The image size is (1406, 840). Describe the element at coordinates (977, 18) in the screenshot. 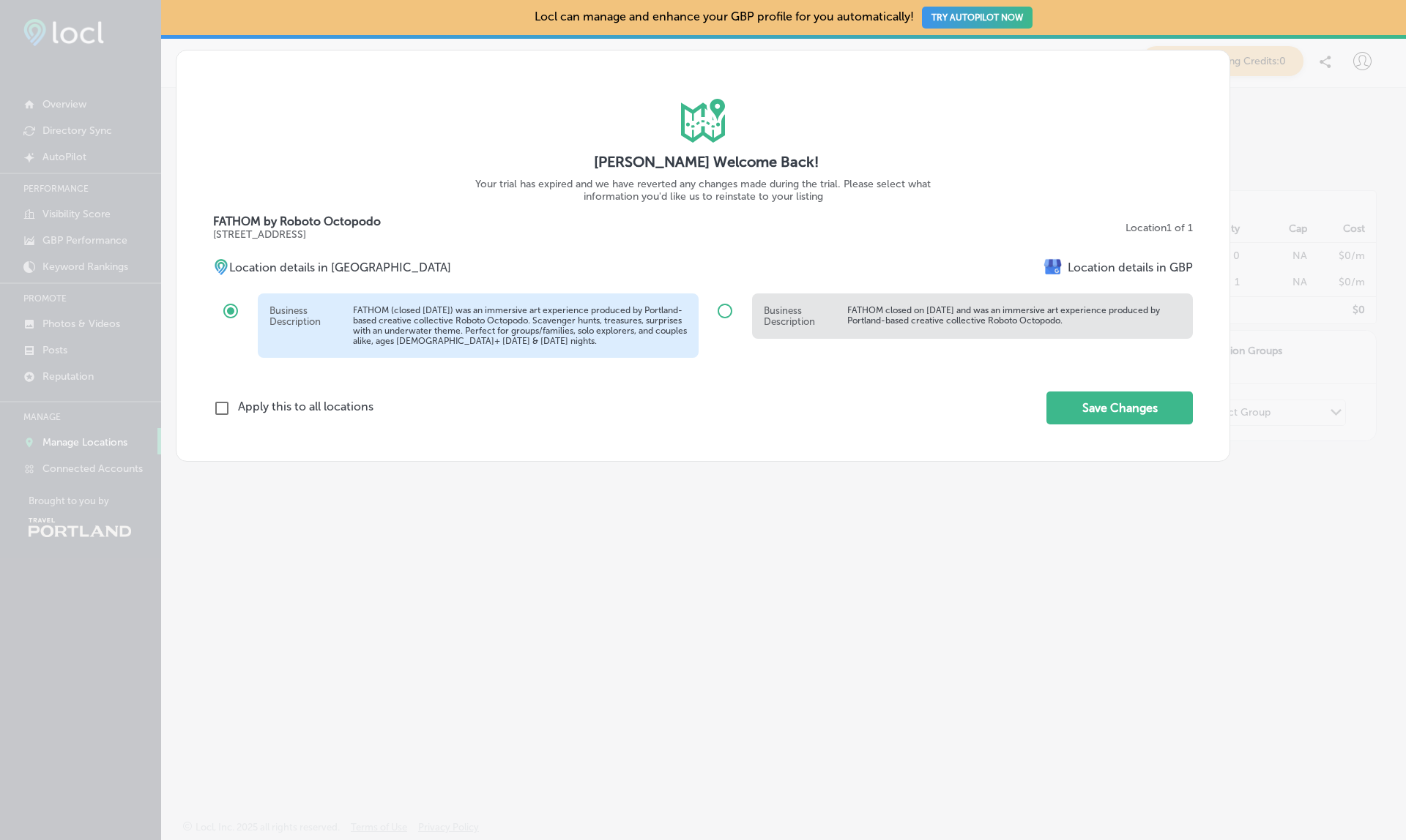

I see `button: TRY AUTOPILOT NOW` at that location.